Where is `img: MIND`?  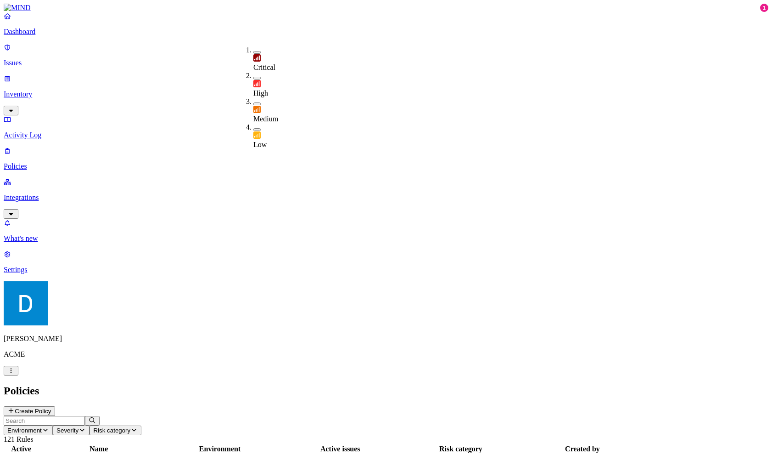 img: MIND is located at coordinates (17, 8).